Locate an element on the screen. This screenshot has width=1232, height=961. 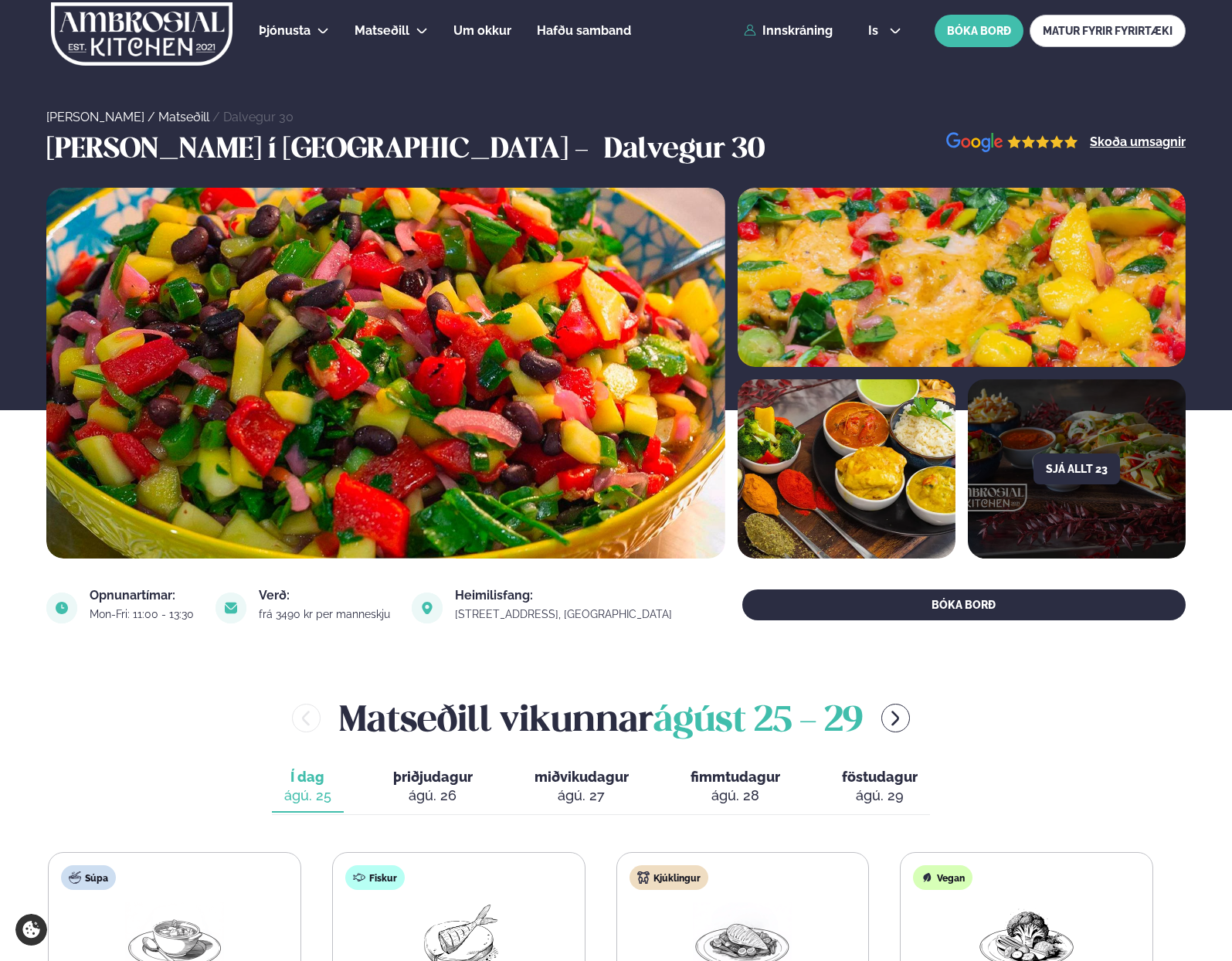
a: Hafðu samband is located at coordinates (583, 31).